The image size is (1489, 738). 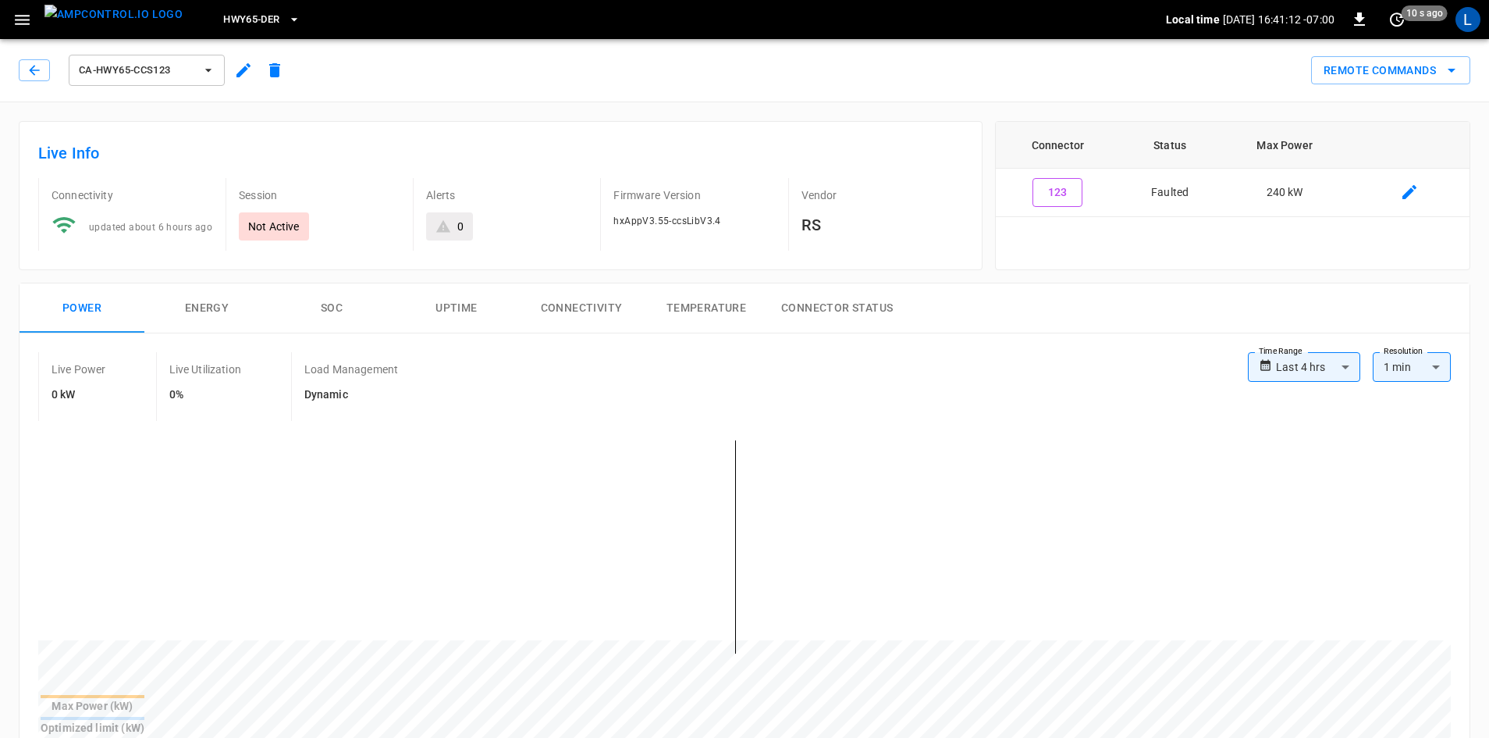 I want to click on button: set refresh interval, so click(x=1397, y=20).